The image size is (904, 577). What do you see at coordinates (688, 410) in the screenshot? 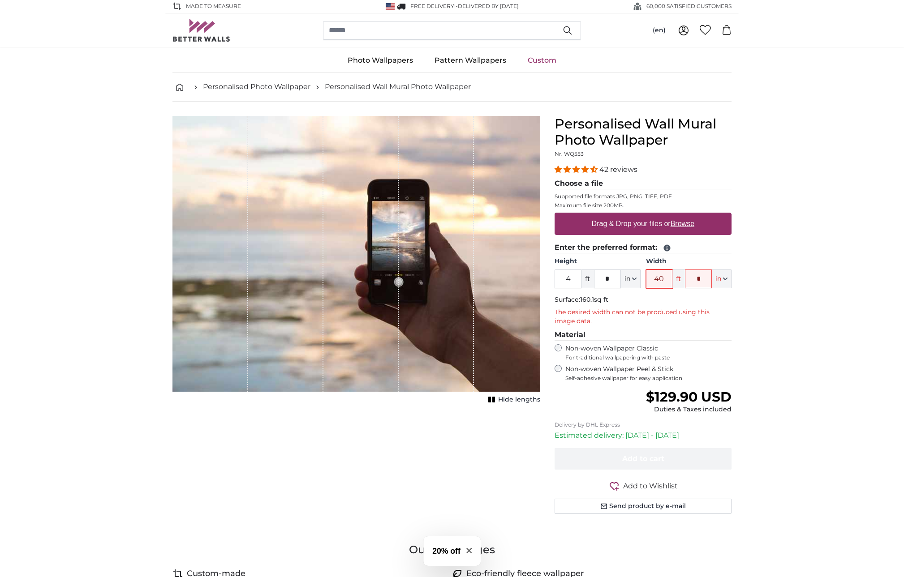
I see `div: Duties & Taxes included` at bounding box center [688, 410].